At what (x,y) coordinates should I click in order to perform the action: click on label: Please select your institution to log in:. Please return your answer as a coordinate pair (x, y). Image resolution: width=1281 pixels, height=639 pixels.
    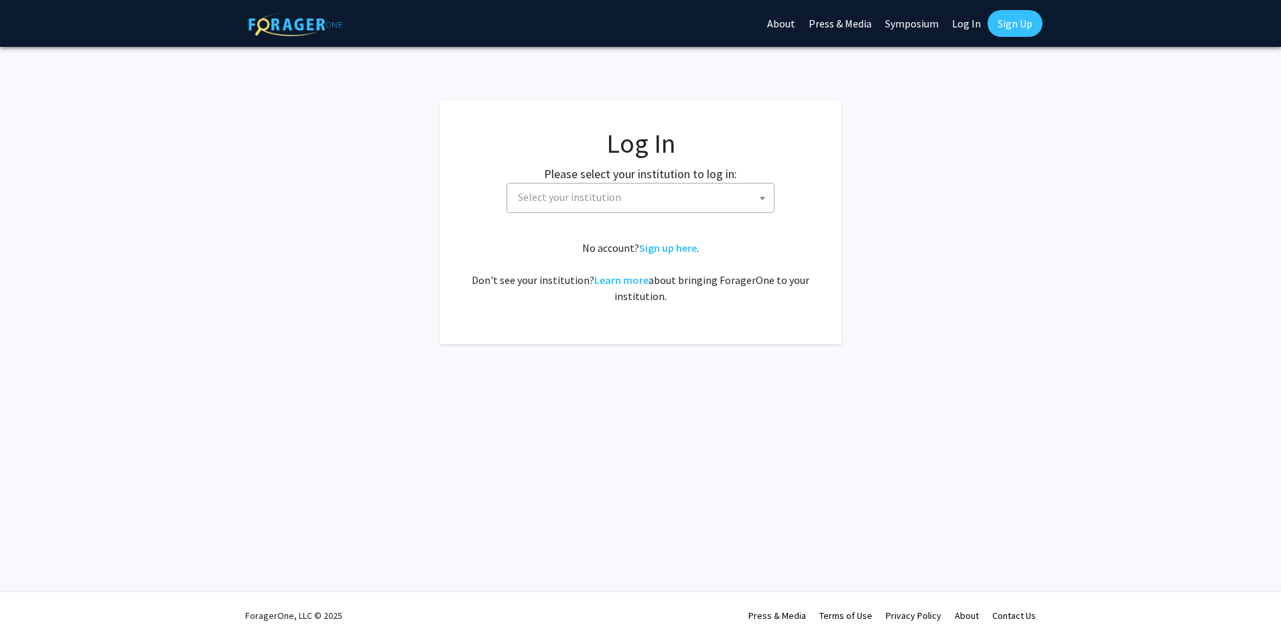
    Looking at the image, I should click on (640, 173).